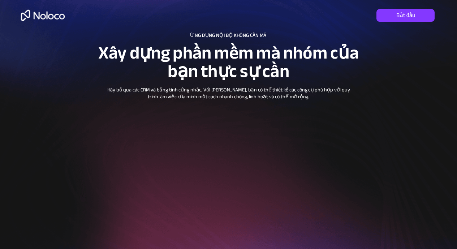  I want to click on font: Xây dựng phần mềm mà nhóm của bạn thực sự cần, so click(228, 62).